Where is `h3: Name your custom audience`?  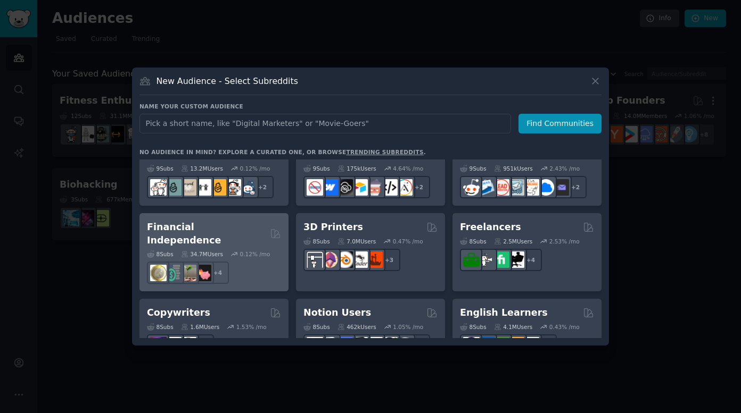 h3: Name your custom audience is located at coordinates (370, 106).